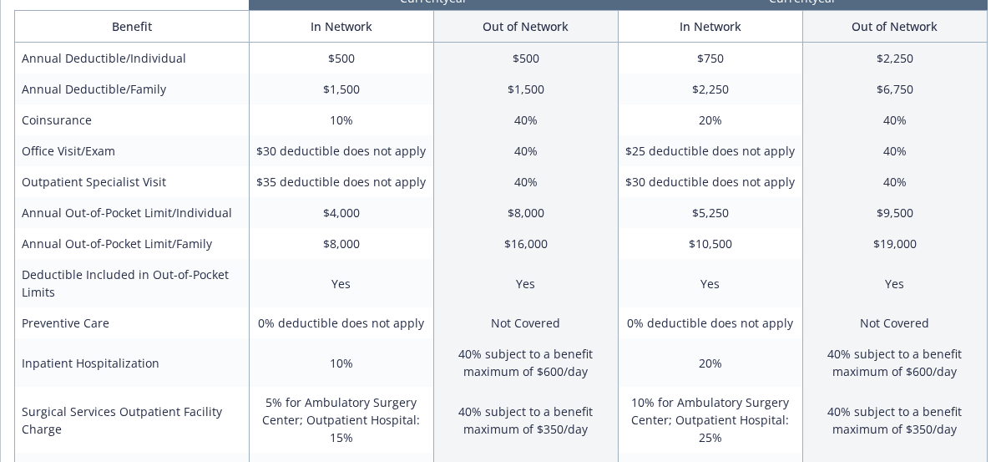 This screenshot has height=462, width=996. Describe the element at coordinates (710, 212) in the screenshot. I see `td: $5,250` at that location.